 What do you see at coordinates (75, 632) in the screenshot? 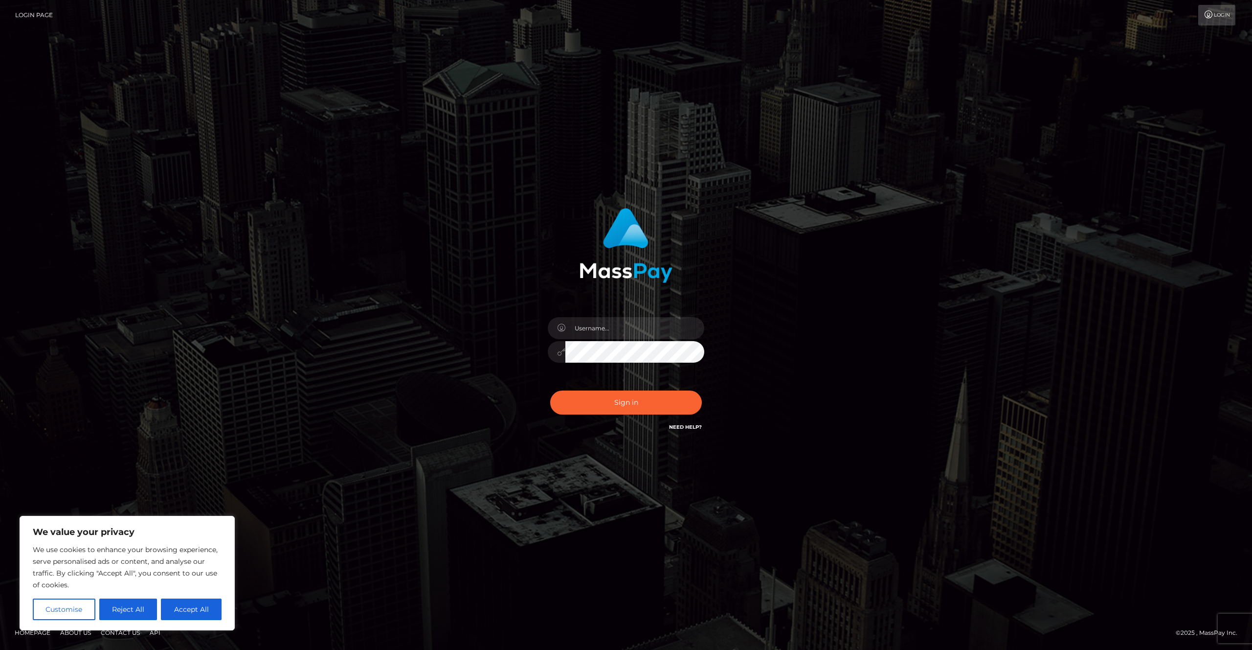
I see `a: About Us` at bounding box center [75, 632].